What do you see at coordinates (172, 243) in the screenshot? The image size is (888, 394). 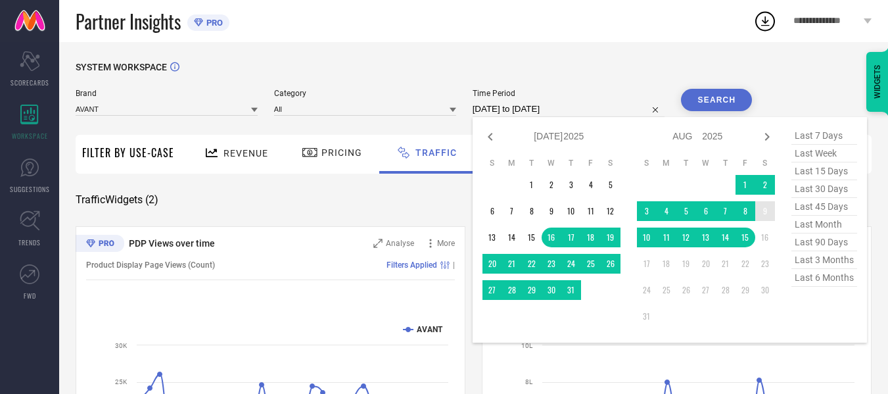 I see `span: PDP Views over time` at bounding box center [172, 243].